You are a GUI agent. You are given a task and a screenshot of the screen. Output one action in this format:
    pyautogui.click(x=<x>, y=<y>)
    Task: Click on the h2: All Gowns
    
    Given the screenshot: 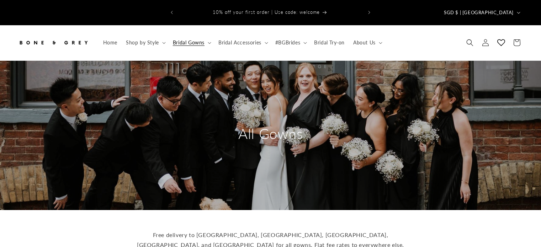 What is the action you would take?
    pyautogui.click(x=271, y=134)
    